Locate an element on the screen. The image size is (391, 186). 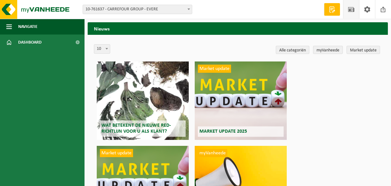
span: Navigatie is located at coordinates (28, 27).